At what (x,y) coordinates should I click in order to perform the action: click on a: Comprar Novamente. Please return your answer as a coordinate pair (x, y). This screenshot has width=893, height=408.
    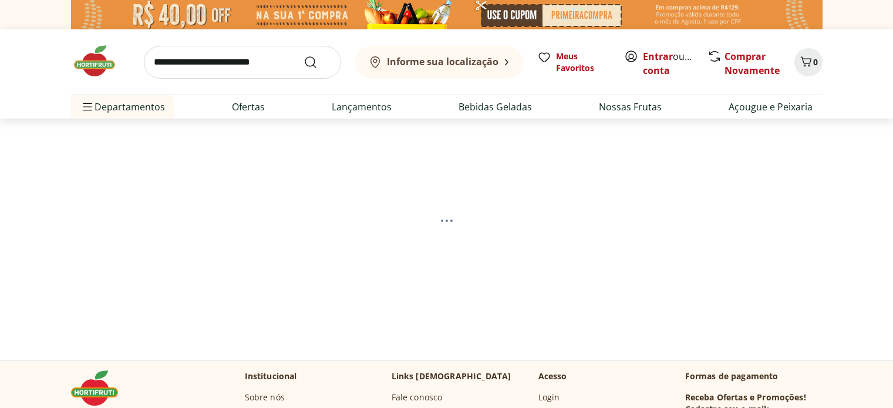
    Looking at the image, I should click on (752, 63).